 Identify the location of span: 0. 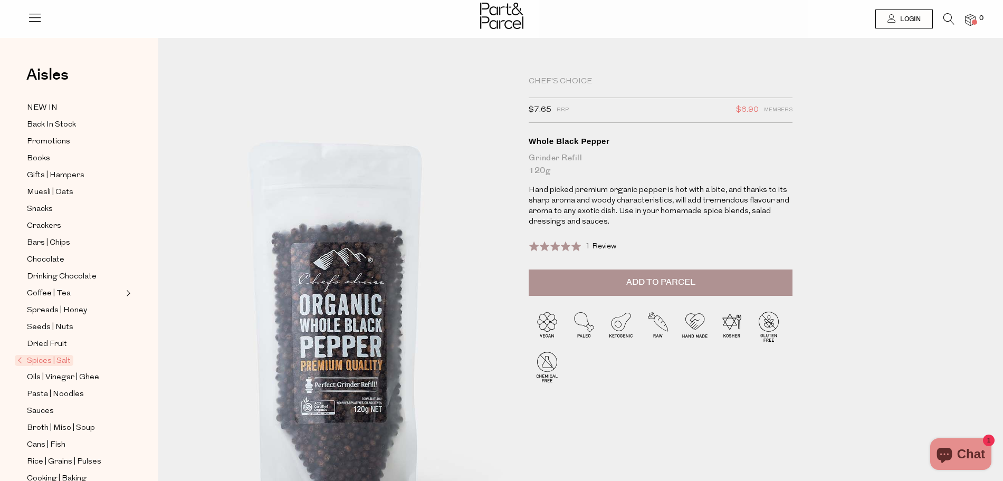
(981, 18).